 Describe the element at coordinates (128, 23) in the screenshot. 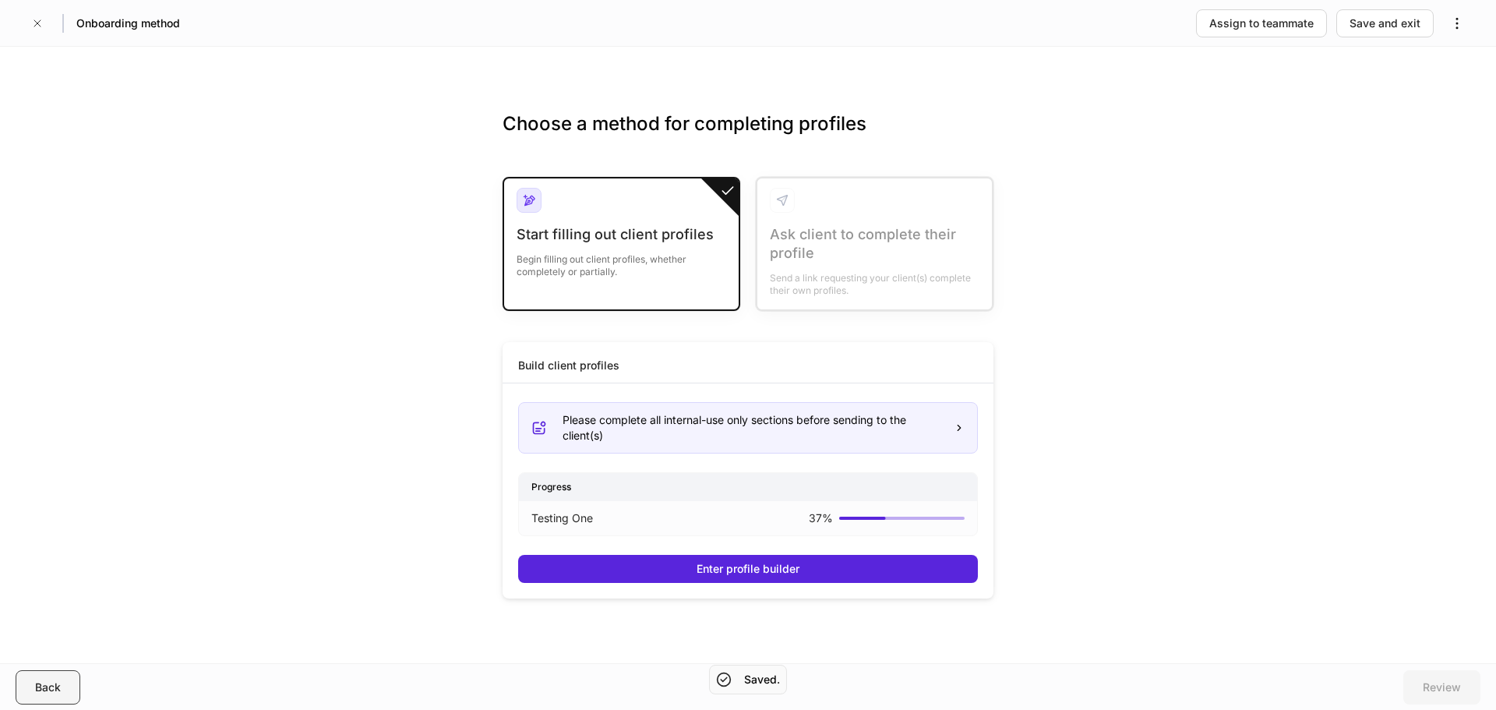

I see `h5: Onboarding method` at that location.